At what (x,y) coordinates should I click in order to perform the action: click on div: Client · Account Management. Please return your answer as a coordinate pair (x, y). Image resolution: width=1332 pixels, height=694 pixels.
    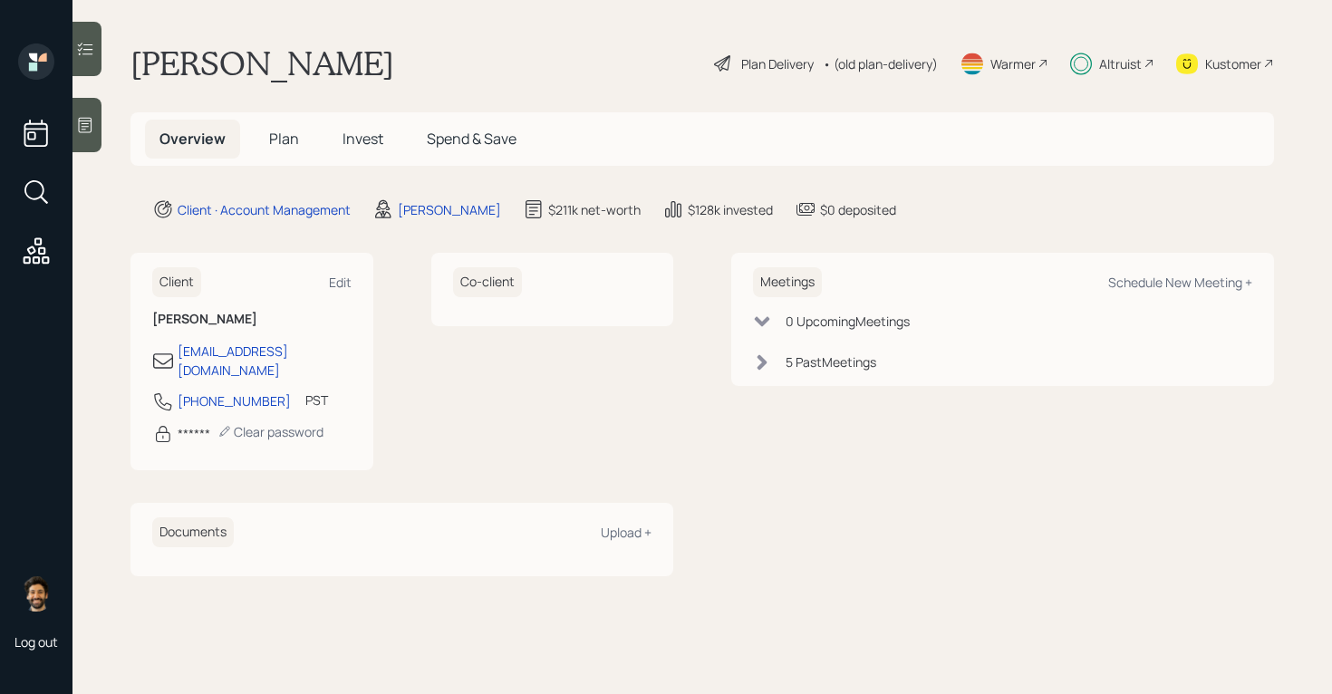
    Looking at the image, I should click on (264, 209).